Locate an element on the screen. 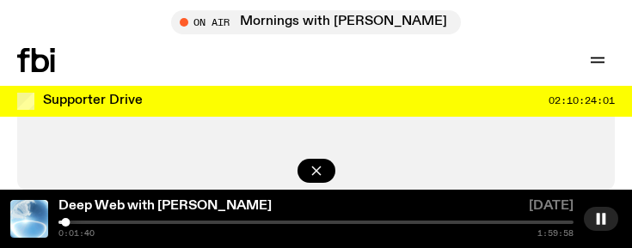  span: 02:10:24:01 is located at coordinates (581, 101).